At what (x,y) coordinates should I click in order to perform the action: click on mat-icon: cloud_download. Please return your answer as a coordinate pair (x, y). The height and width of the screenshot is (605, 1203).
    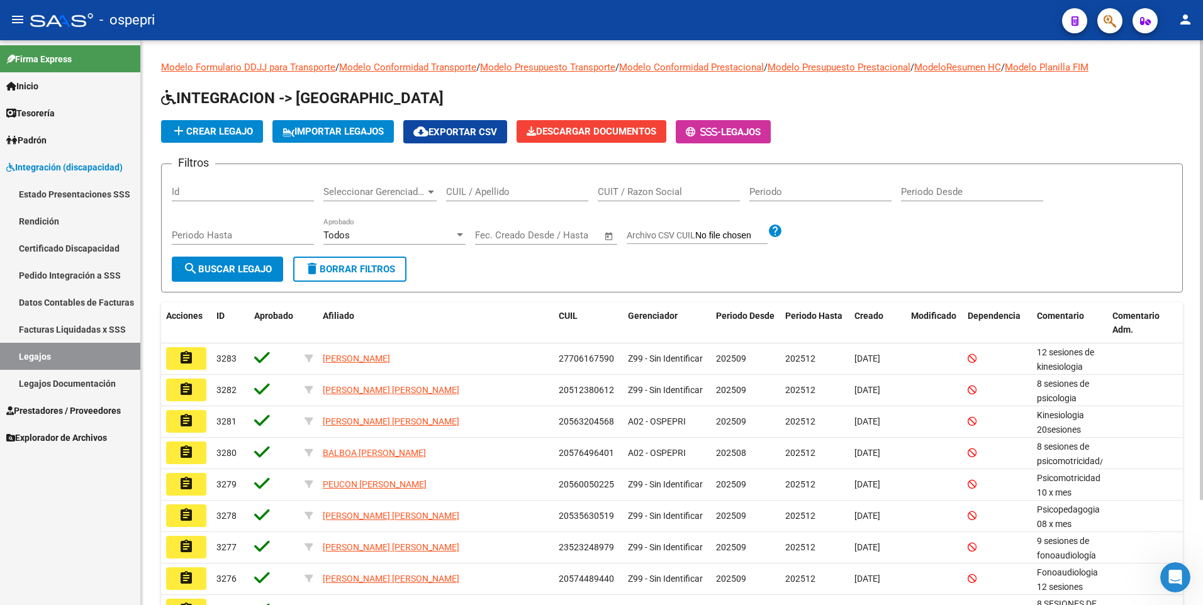
    Looking at the image, I should click on (421, 132).